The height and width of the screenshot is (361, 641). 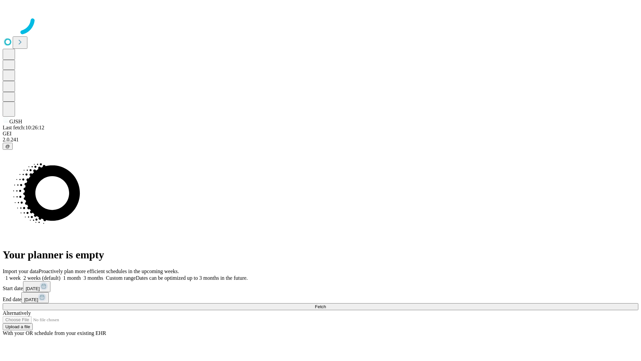 I want to click on span: 1 month, so click(x=72, y=277).